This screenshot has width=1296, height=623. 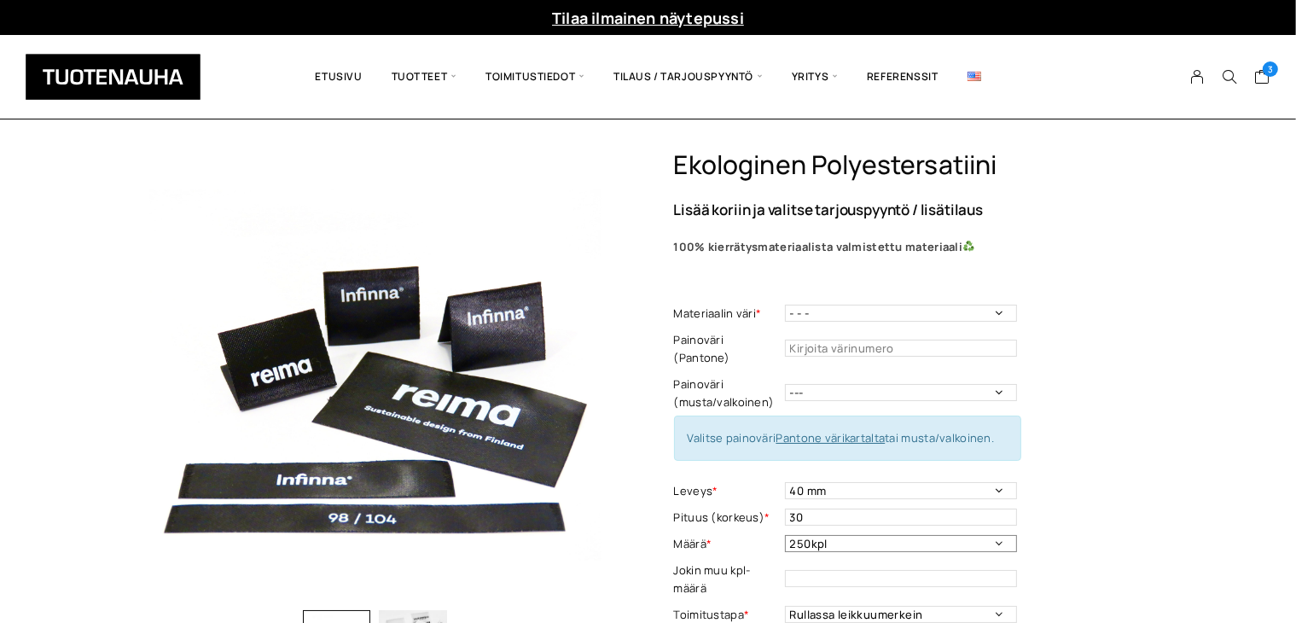 What do you see at coordinates (535, 77) in the screenshot?
I see `span: Toimitustiedot` at bounding box center [535, 77].